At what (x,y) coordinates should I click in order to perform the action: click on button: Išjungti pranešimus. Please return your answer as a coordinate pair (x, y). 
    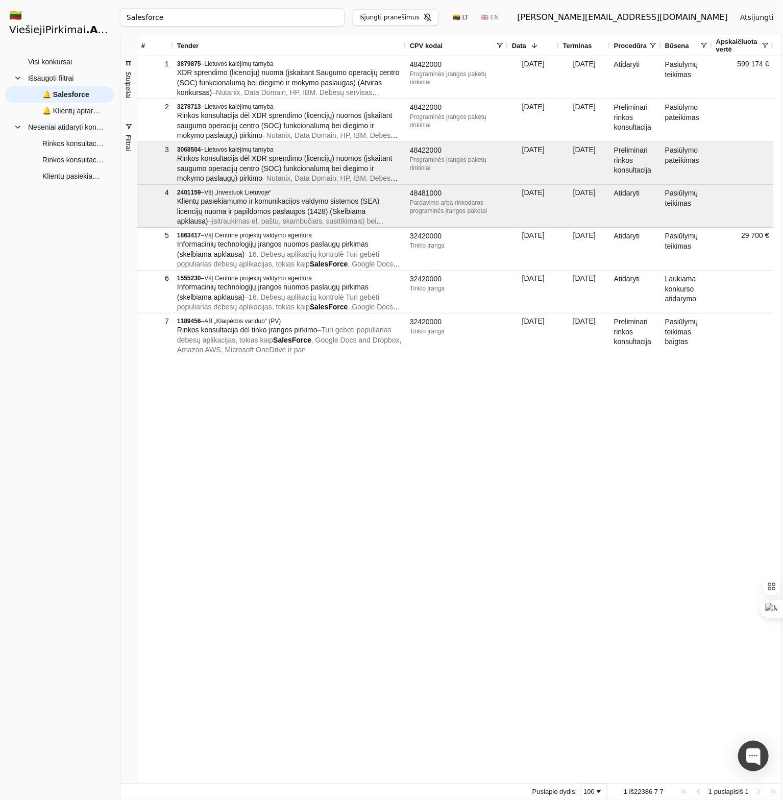
    Looking at the image, I should click on (395, 17).